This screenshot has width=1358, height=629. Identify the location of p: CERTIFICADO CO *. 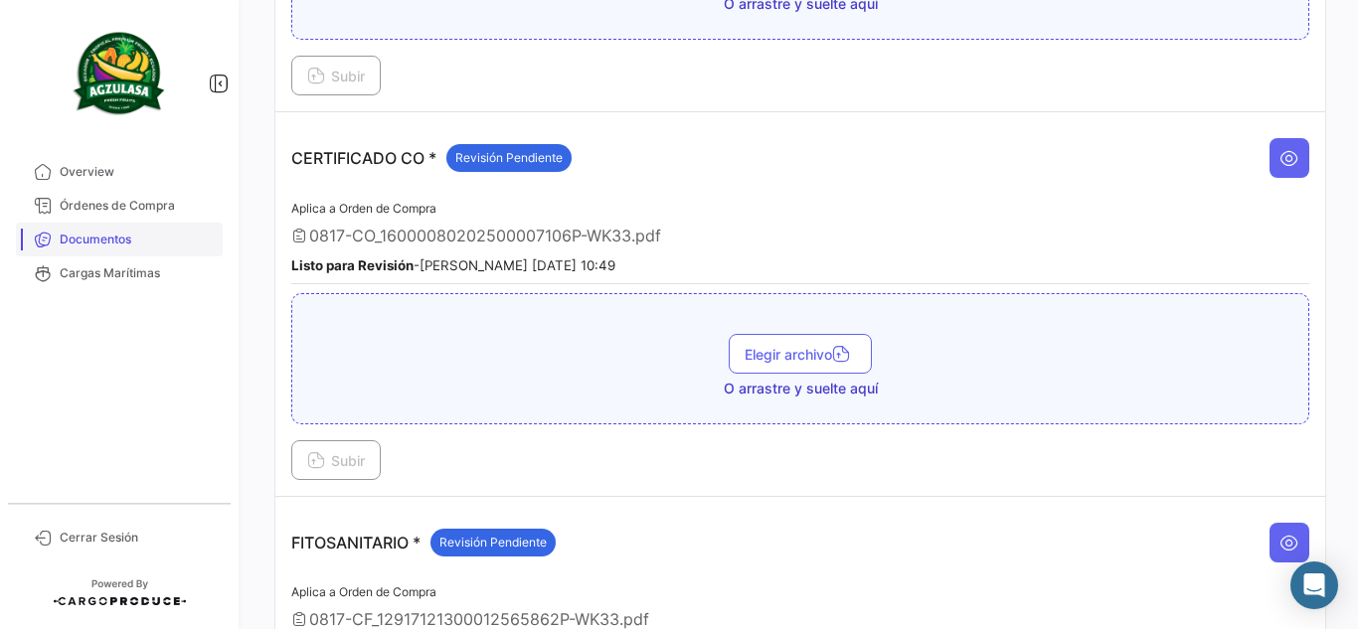
(431, 158).